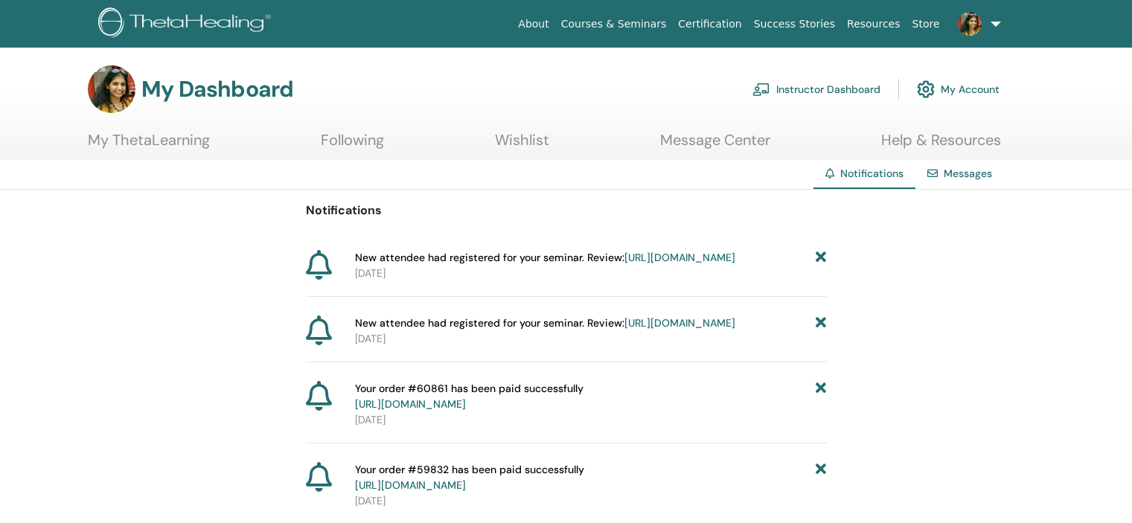 The height and width of the screenshot is (523, 1132). What do you see at coordinates (794, 24) in the screenshot?
I see `a: Success Stories` at bounding box center [794, 24].